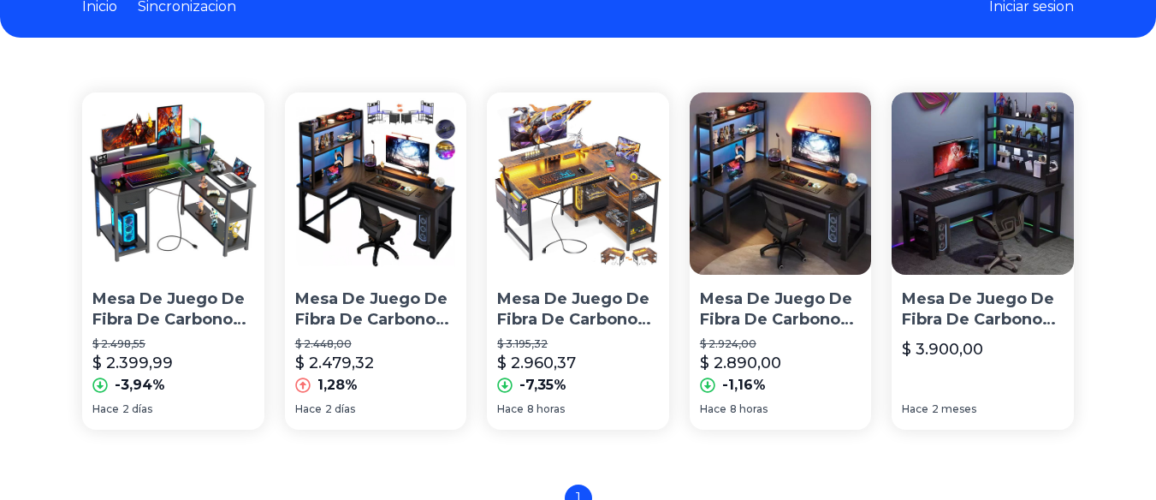 The width and height of the screenshot is (1156, 500). I want to click on p: -1,16%, so click(744, 385).